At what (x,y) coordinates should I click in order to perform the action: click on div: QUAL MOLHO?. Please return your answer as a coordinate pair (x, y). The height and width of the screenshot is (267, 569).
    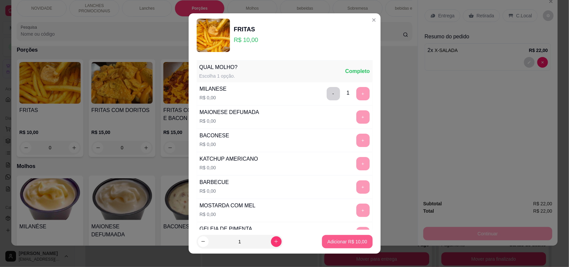
    Looking at the image, I should click on (218, 67).